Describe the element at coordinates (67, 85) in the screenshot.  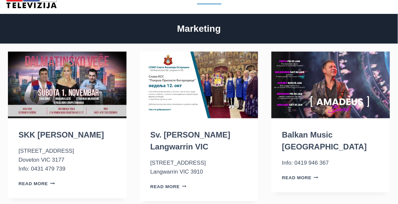
I see `a: SKK Nikola Tesla` at that location.